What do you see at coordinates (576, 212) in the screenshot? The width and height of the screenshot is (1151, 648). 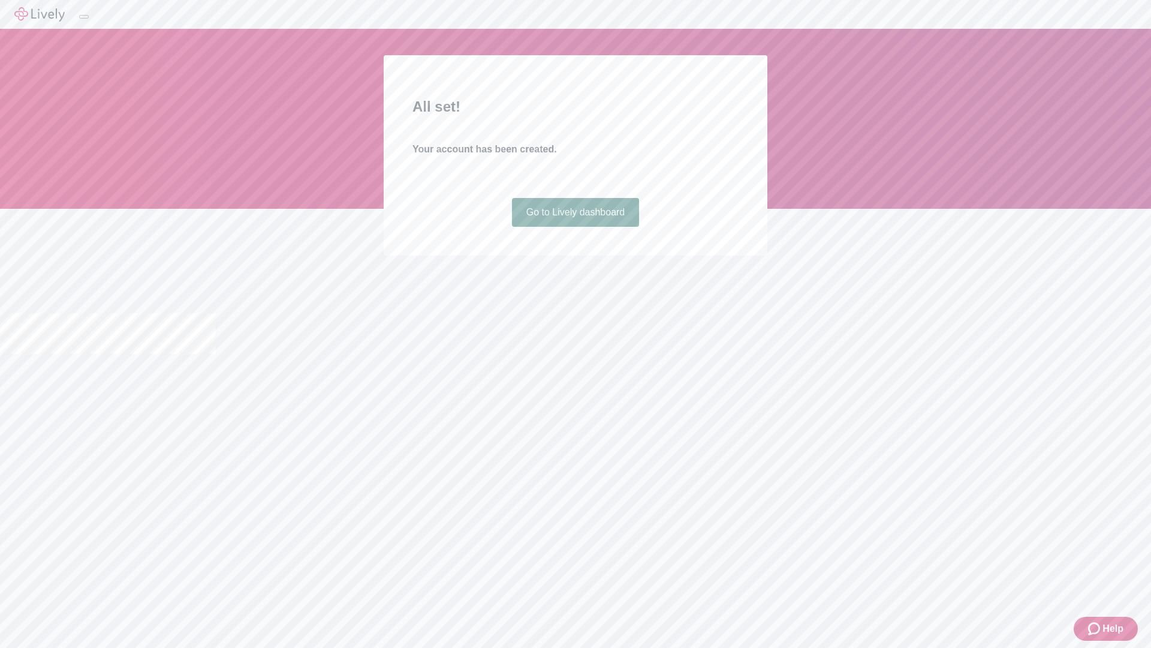 I see `a: Go to Lively dashboard` at bounding box center [576, 212].